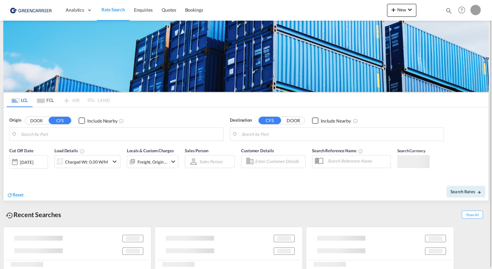 The height and width of the screenshot is (269, 492). What do you see at coordinates (402, 10) in the screenshot?
I see `button: icon-plus 400-fgNewicon-chevron-down` at bounding box center [402, 10].